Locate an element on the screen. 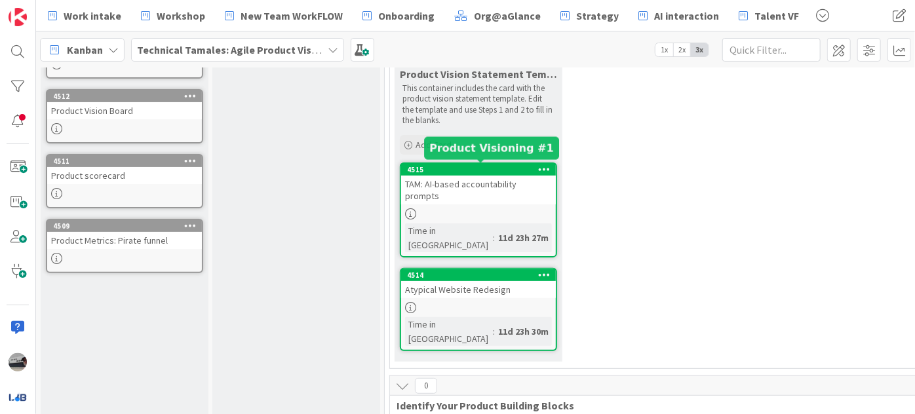 This screenshot has width=915, height=414. span: 0 is located at coordinates (426, 386).